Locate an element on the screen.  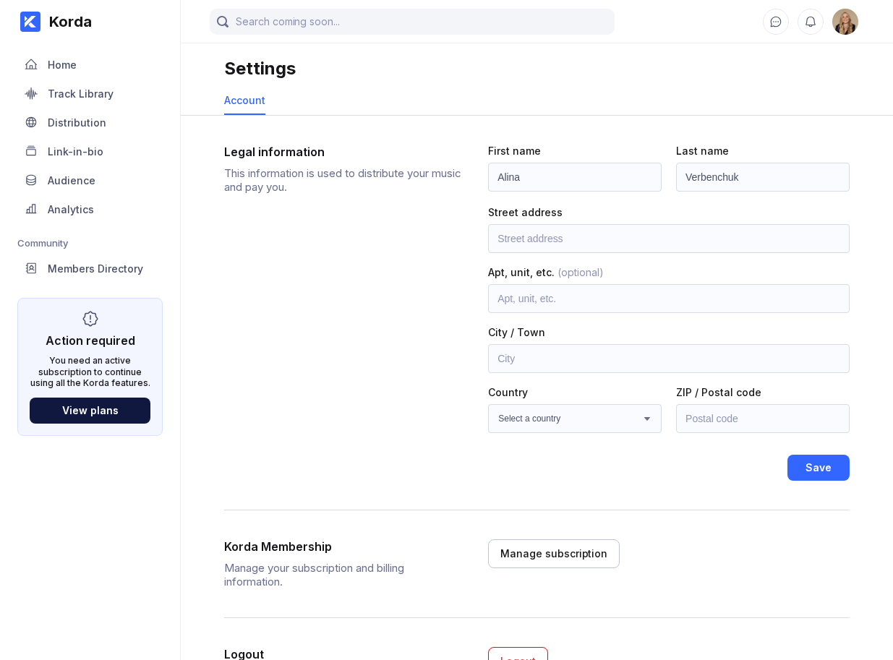
div: Track Library is located at coordinates (80, 93).